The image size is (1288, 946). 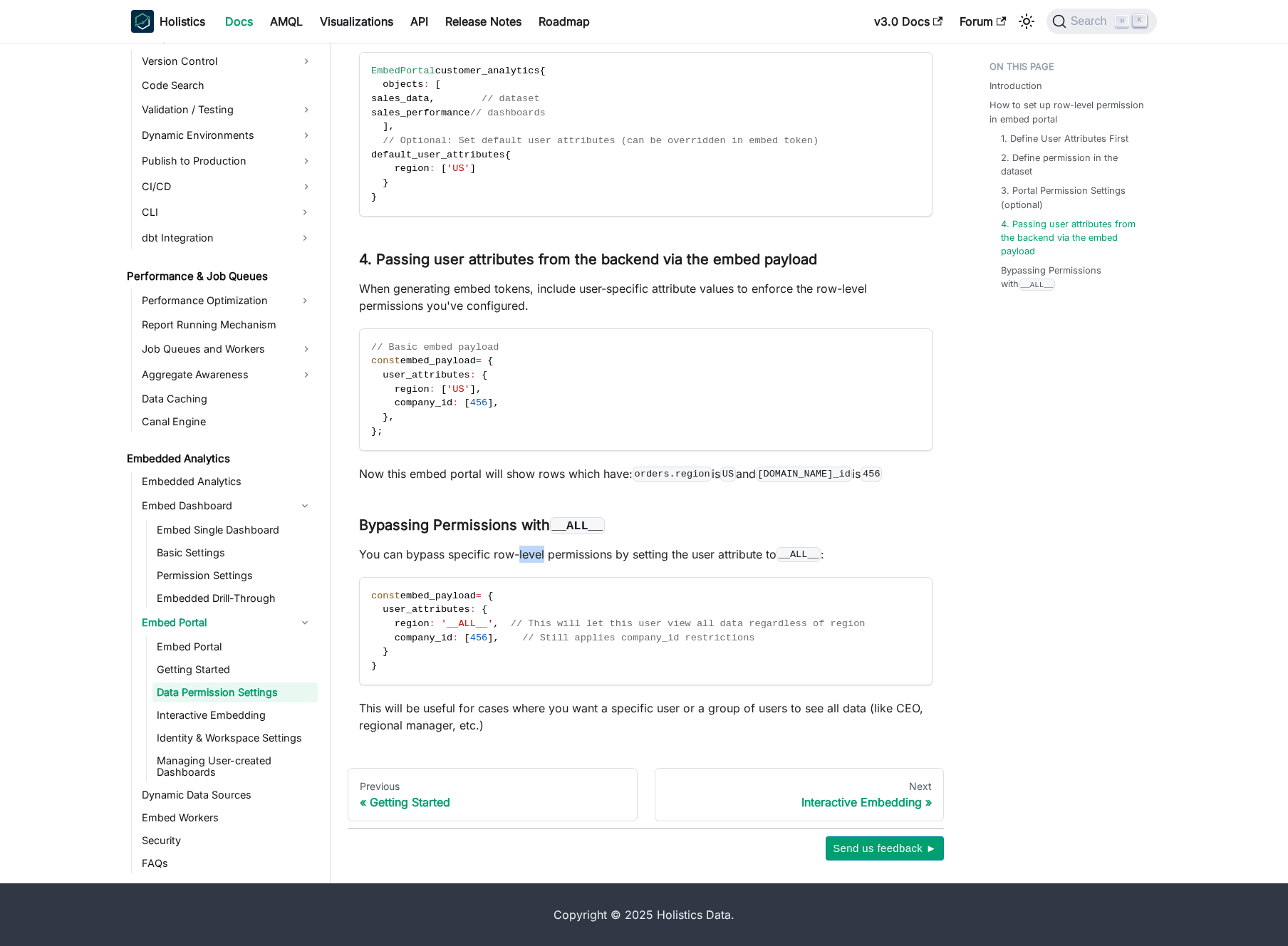 I want to click on a: Aggregate Awareness, so click(x=227, y=374).